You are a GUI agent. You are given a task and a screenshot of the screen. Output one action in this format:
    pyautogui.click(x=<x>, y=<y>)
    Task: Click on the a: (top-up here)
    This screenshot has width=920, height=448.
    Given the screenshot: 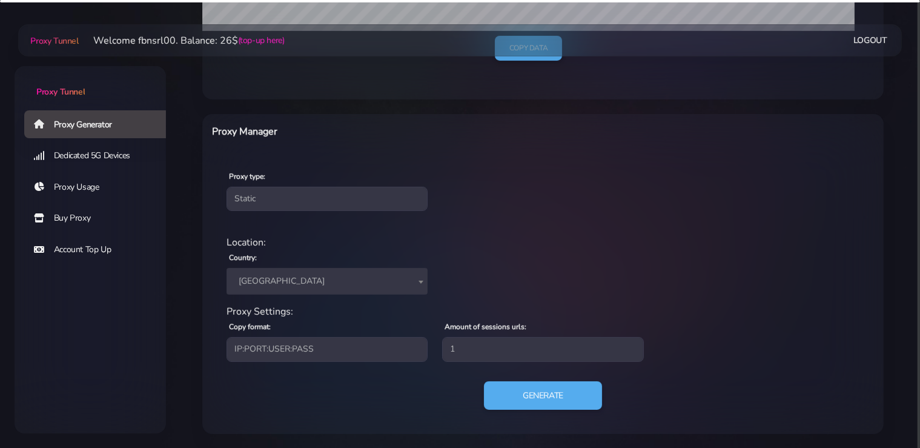 What is the action you would take?
    pyautogui.click(x=261, y=40)
    